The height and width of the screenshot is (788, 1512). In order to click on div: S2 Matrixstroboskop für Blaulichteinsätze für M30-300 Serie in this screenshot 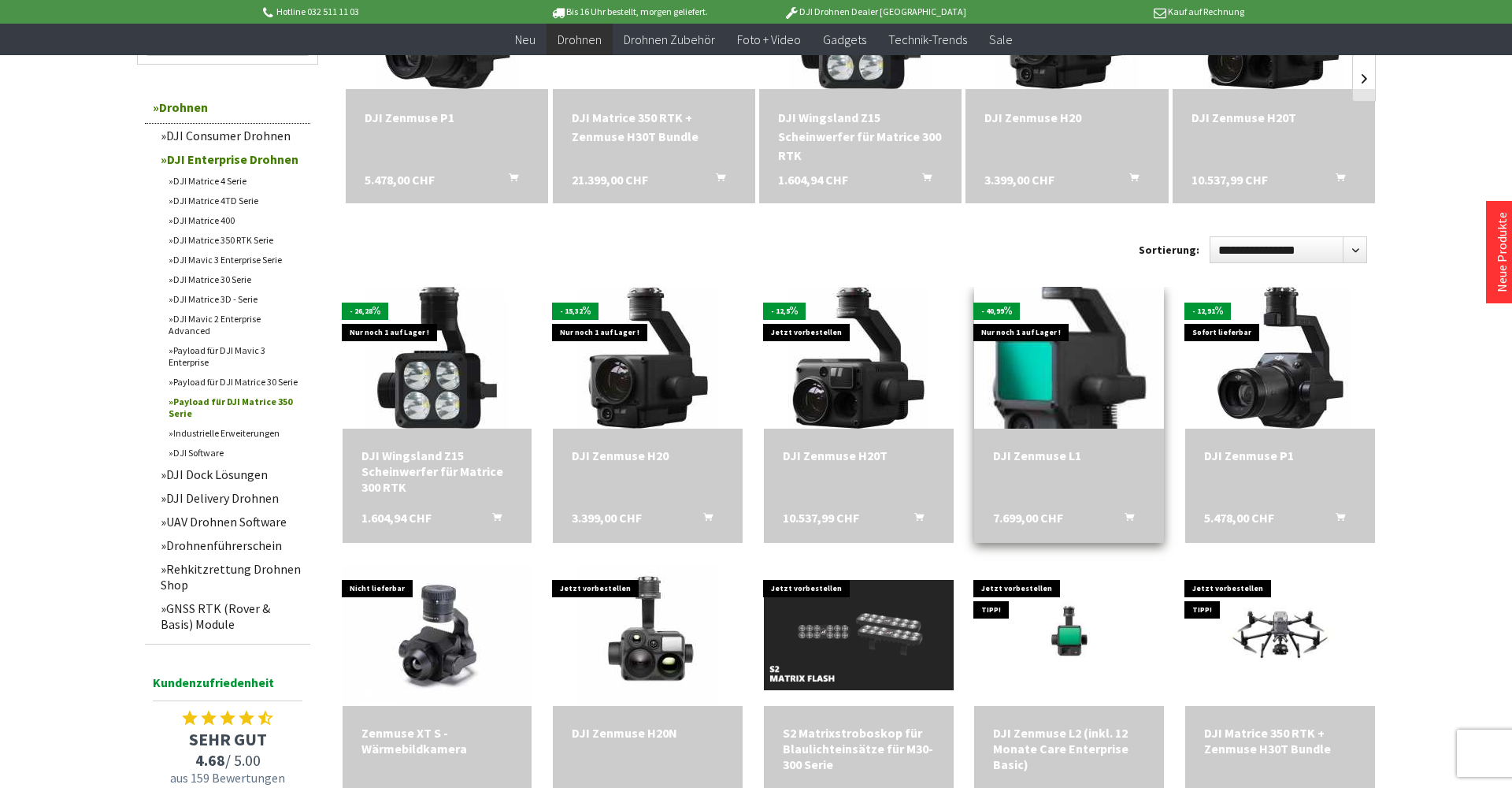, I will do `click(858, 748)`.